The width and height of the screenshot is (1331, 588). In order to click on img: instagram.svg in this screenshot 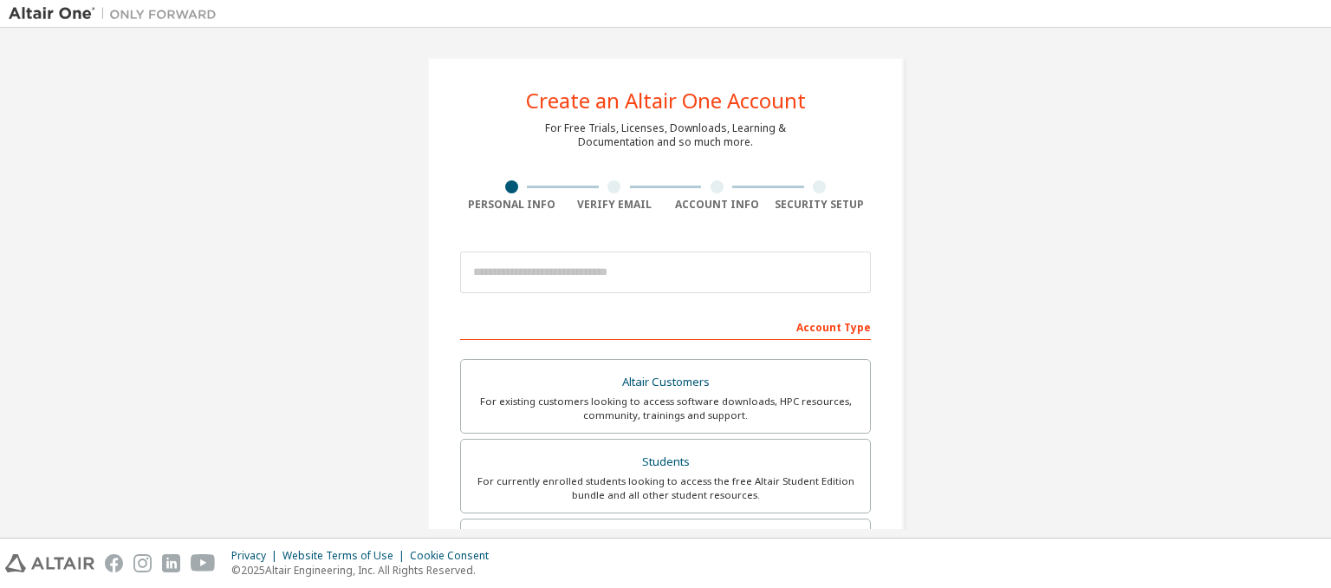, I will do `click(142, 562)`.